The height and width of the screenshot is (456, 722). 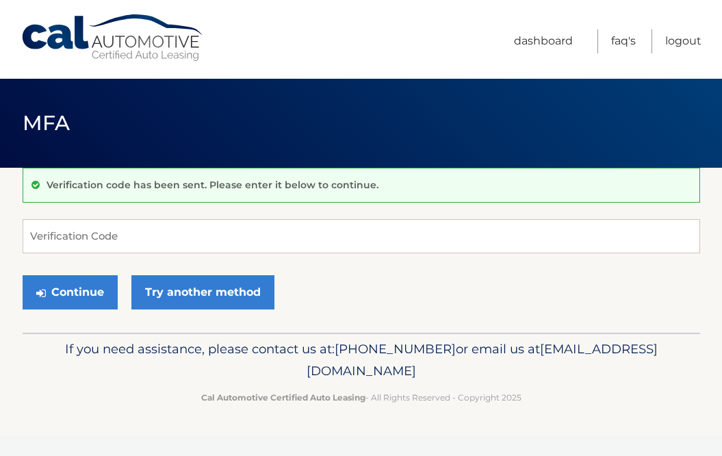 I want to click on a: Dashboard, so click(x=543, y=41).